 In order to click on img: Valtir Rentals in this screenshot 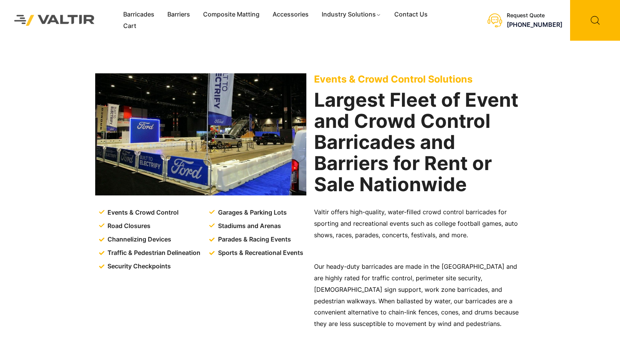, I will do `click(54, 20)`.